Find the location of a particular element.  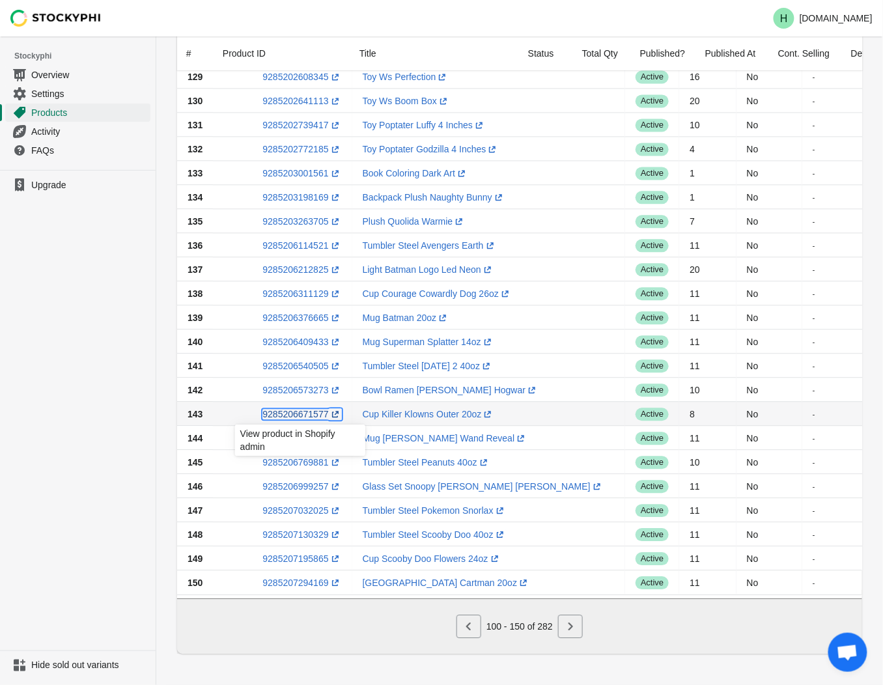

text: H is located at coordinates (784, 18).